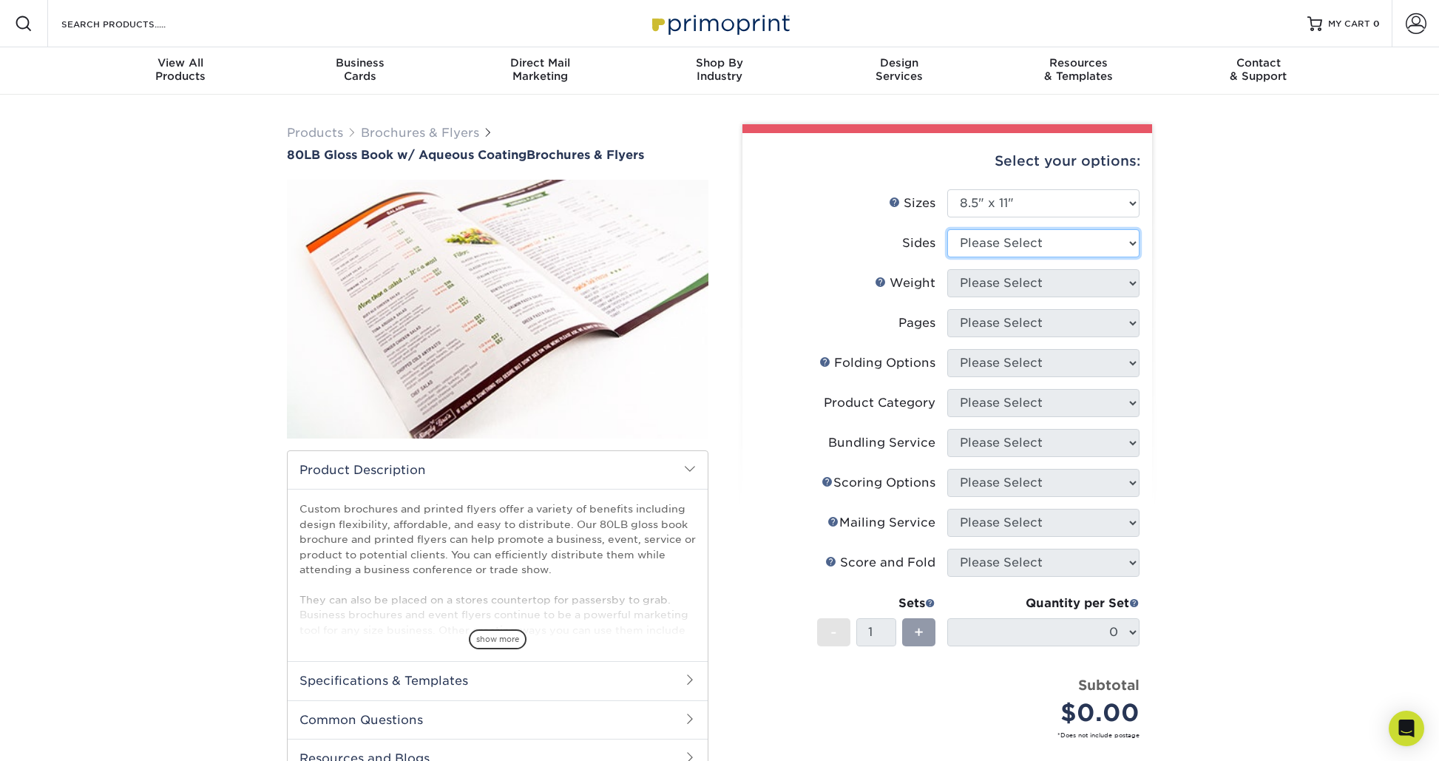 The width and height of the screenshot is (1439, 761). Describe the element at coordinates (719, 23) in the screenshot. I see `img: Primoprint` at that location.